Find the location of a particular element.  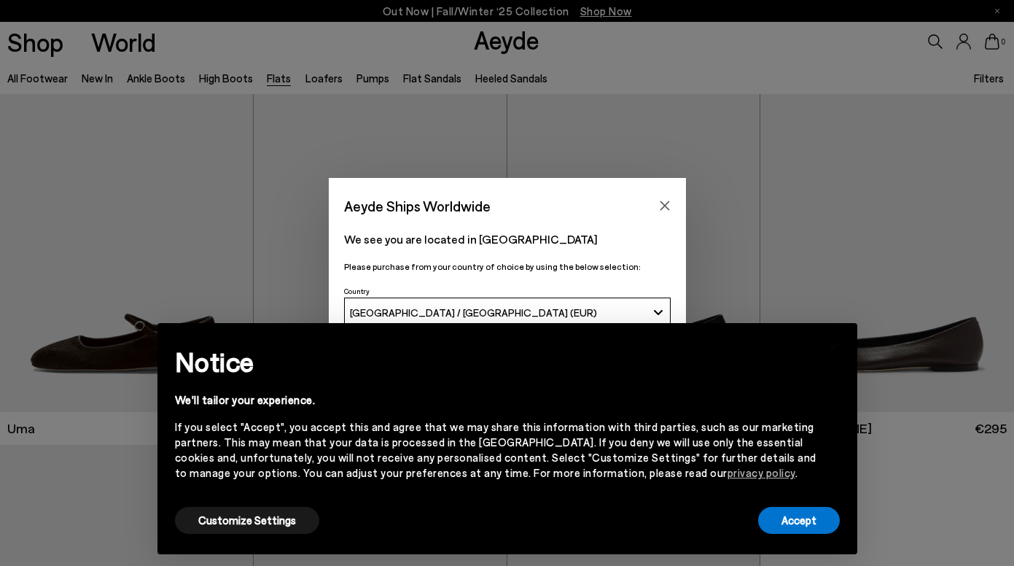

button: Accept is located at coordinates (799, 520).